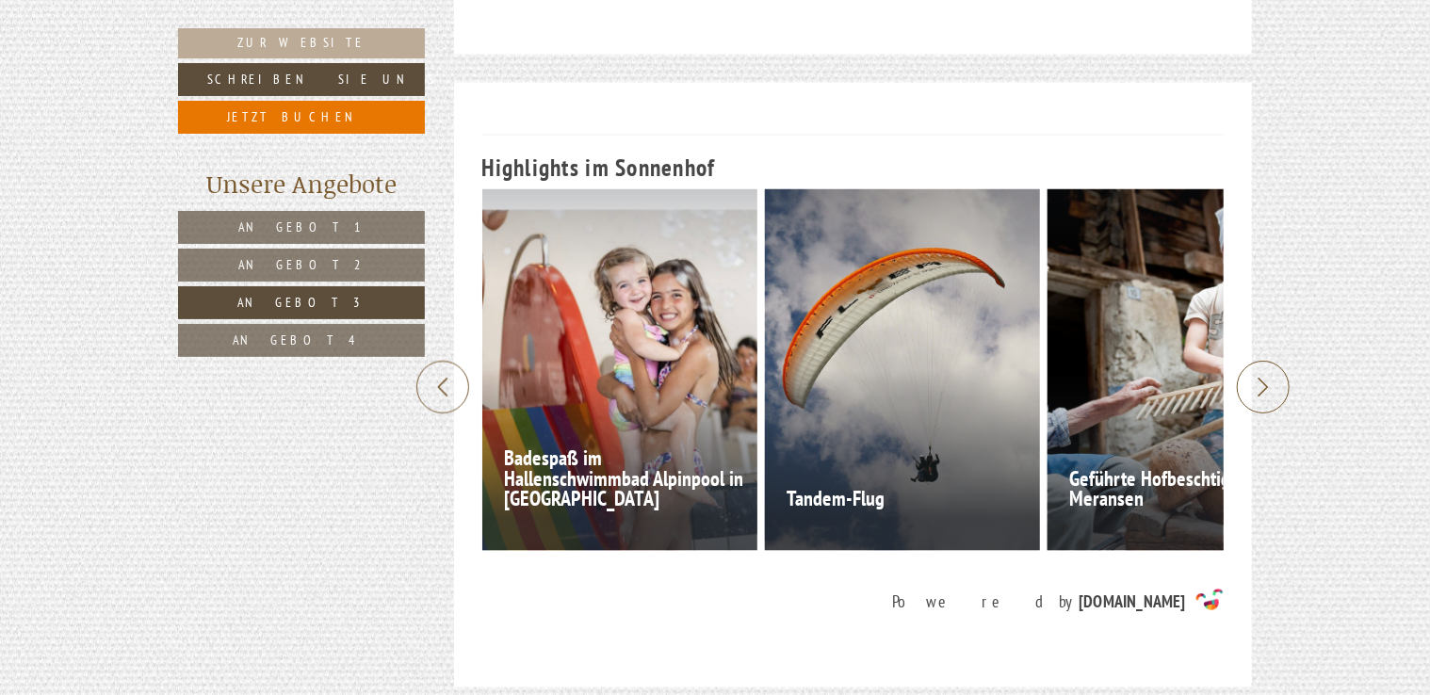 This screenshot has width=1430, height=695. What do you see at coordinates (301, 227) in the screenshot?
I see `span: Angebot 1` at bounding box center [301, 227].